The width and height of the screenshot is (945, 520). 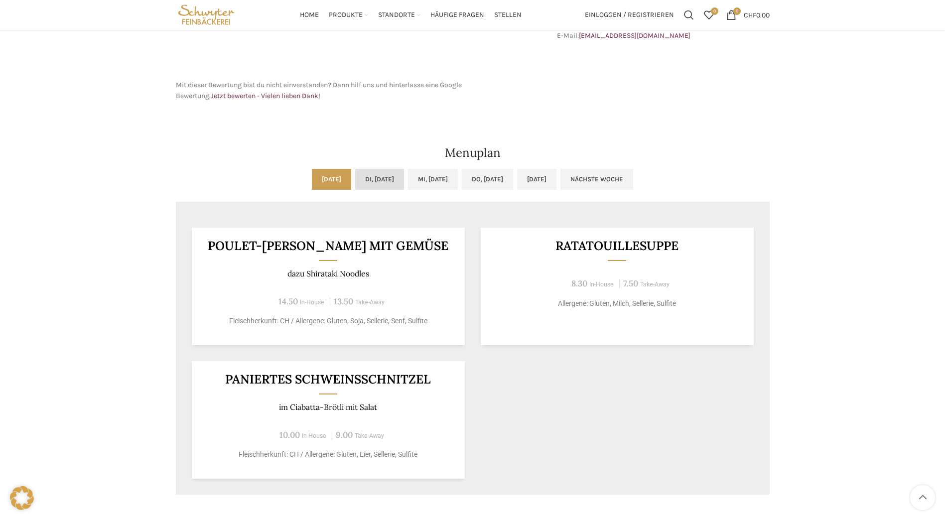 What do you see at coordinates (473, 153) in the screenshot?
I see `h2: Menuplan` at bounding box center [473, 153].